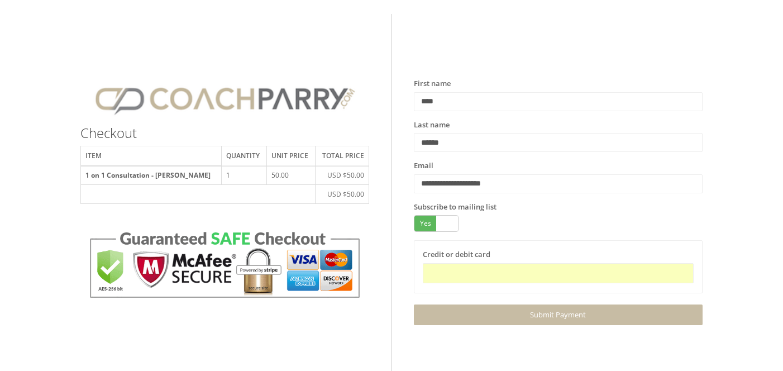  Describe the element at coordinates (423, 166) in the screenshot. I see `label: Email` at that location.